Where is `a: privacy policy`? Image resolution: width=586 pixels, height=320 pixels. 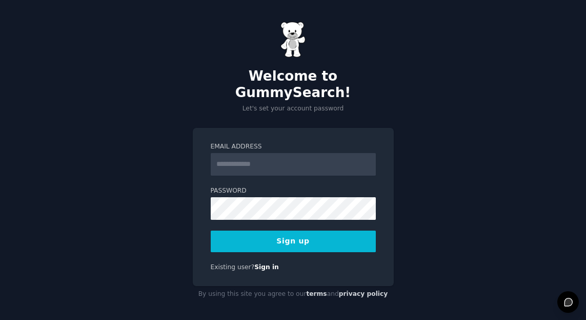 a: privacy policy is located at coordinates (364, 293).